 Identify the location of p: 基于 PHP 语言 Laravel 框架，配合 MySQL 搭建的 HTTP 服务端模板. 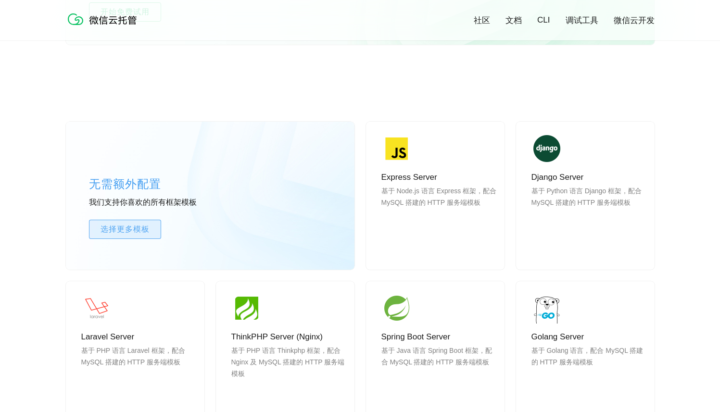
(139, 368).